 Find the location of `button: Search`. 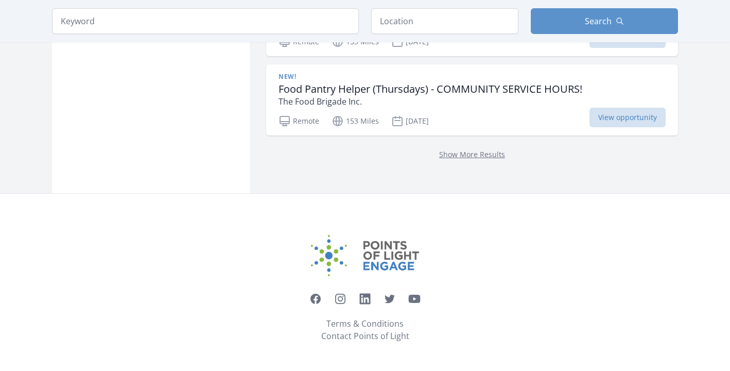

button: Search is located at coordinates (604, 21).